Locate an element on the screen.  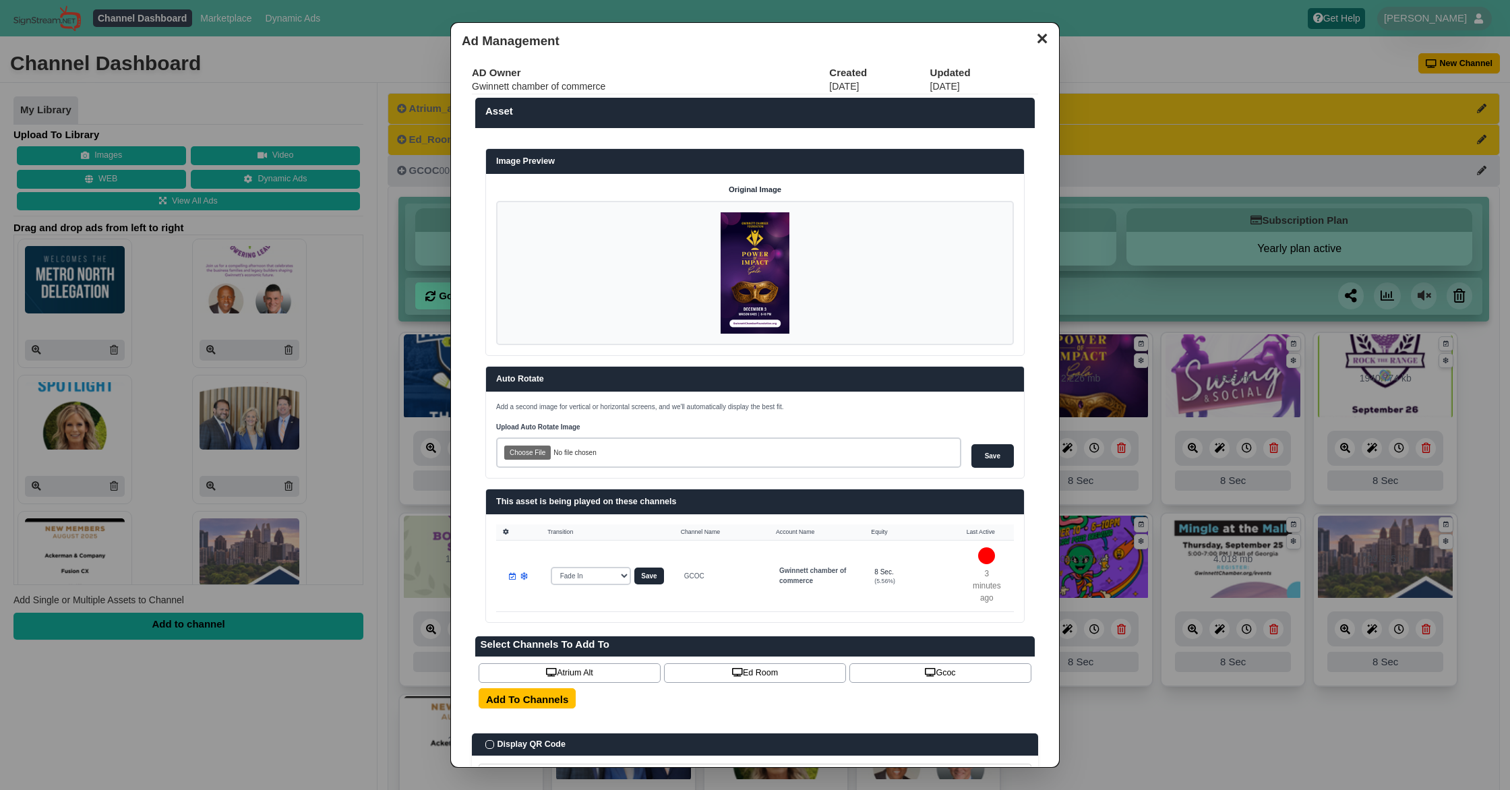
h3: Auto Rotate is located at coordinates (755, 380).